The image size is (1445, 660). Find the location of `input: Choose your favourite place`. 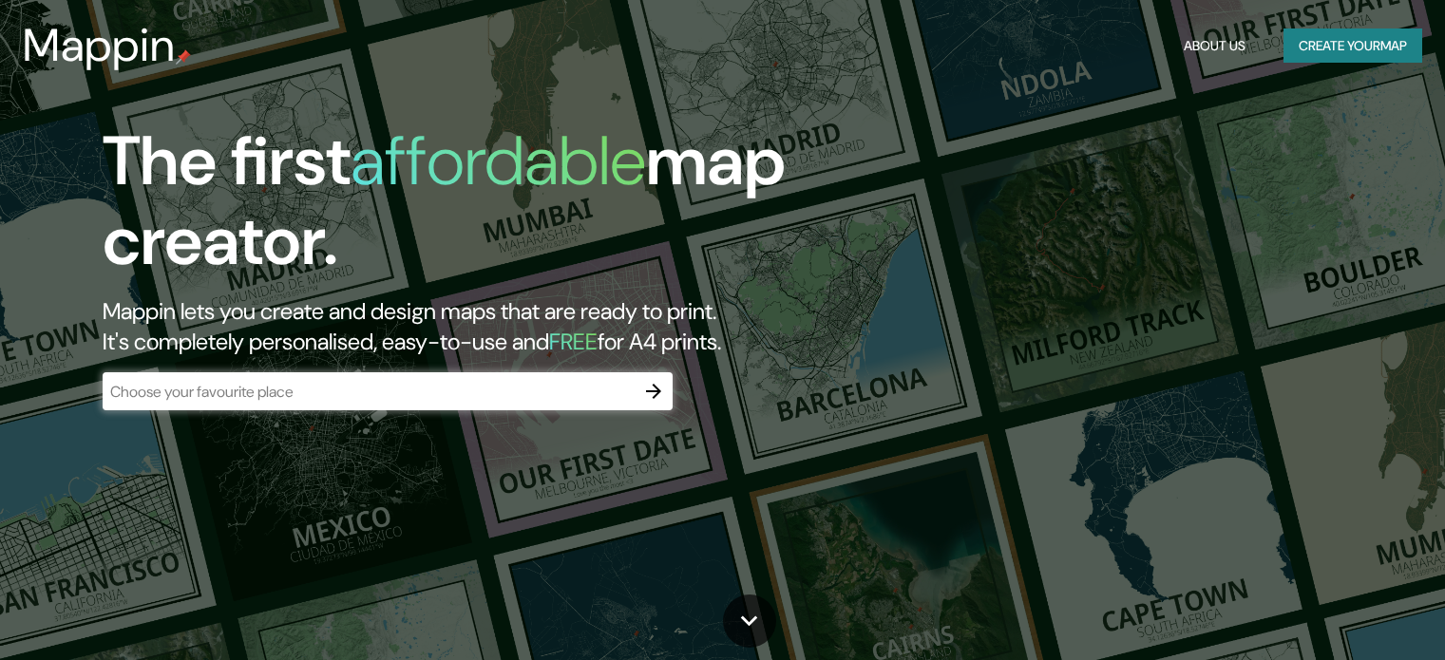

input: Choose your favourite place is located at coordinates (368, 391).